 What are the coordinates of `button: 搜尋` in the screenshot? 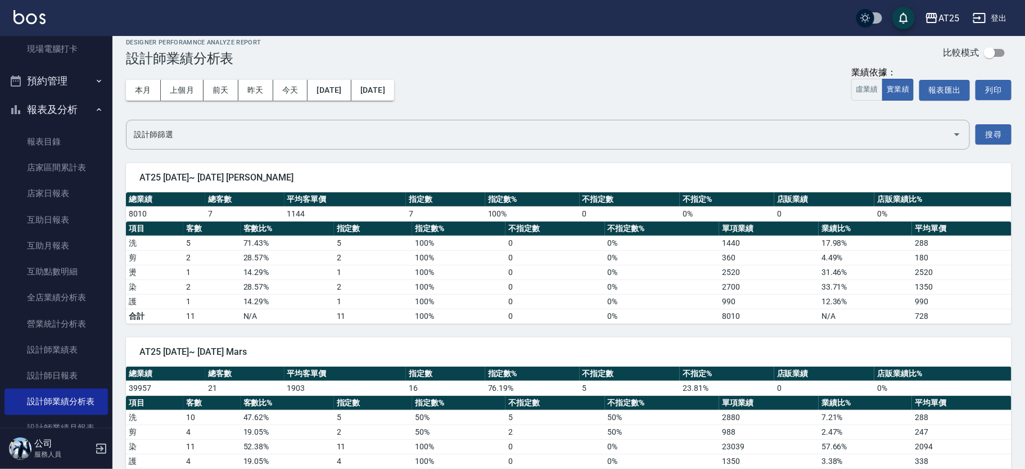 It's located at (994, 134).